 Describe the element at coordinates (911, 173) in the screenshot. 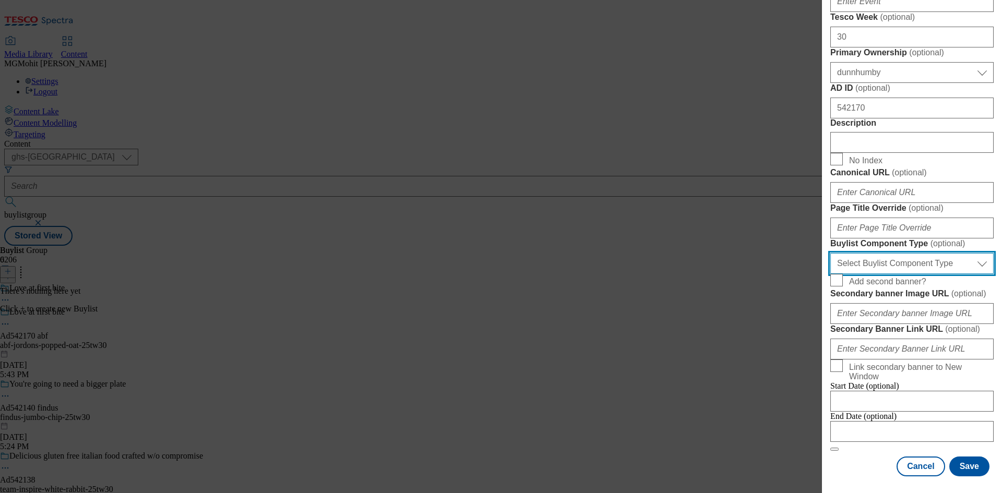

I see `label: Canonical URL` at that location.